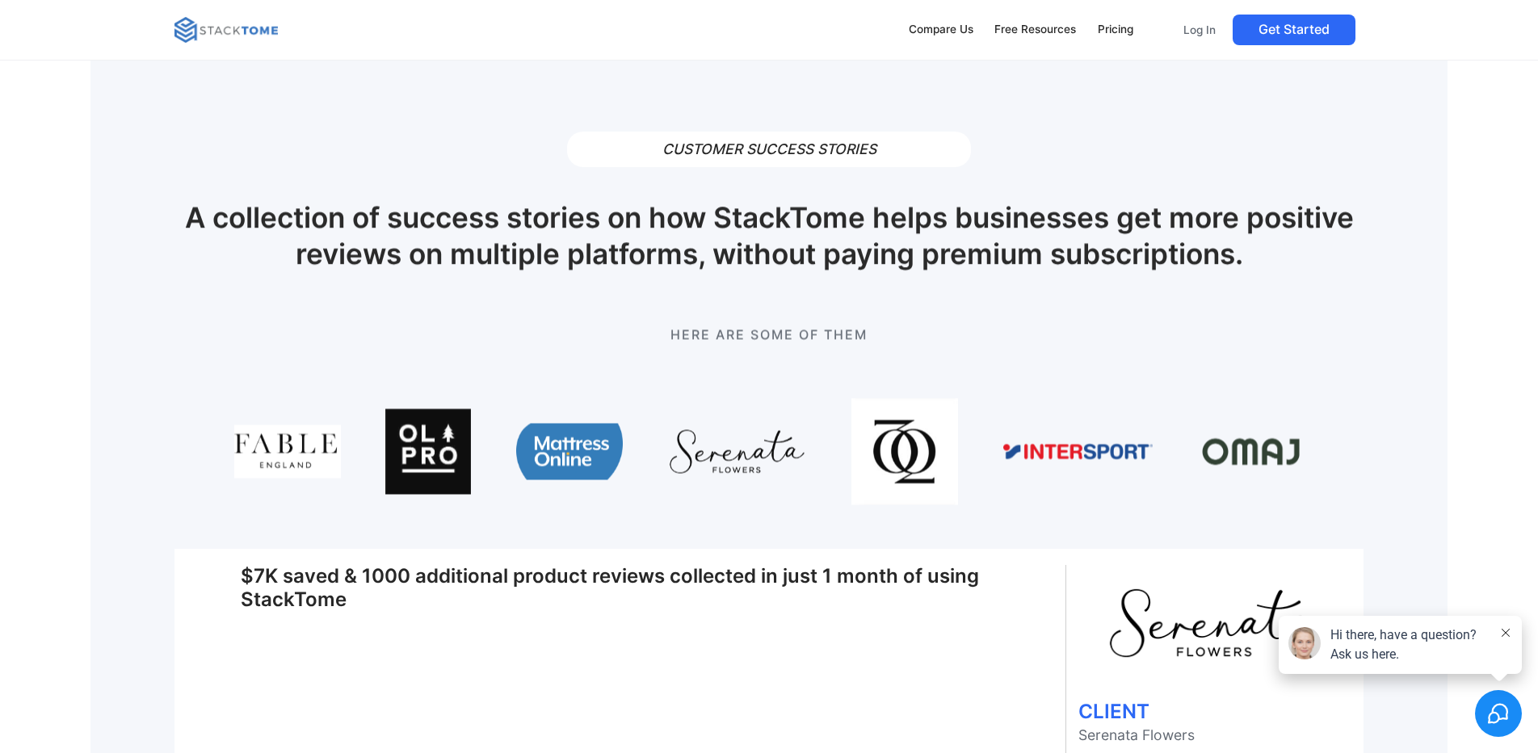 The width and height of the screenshot is (1538, 753). I want to click on div: Free Resources, so click(1034, 30).